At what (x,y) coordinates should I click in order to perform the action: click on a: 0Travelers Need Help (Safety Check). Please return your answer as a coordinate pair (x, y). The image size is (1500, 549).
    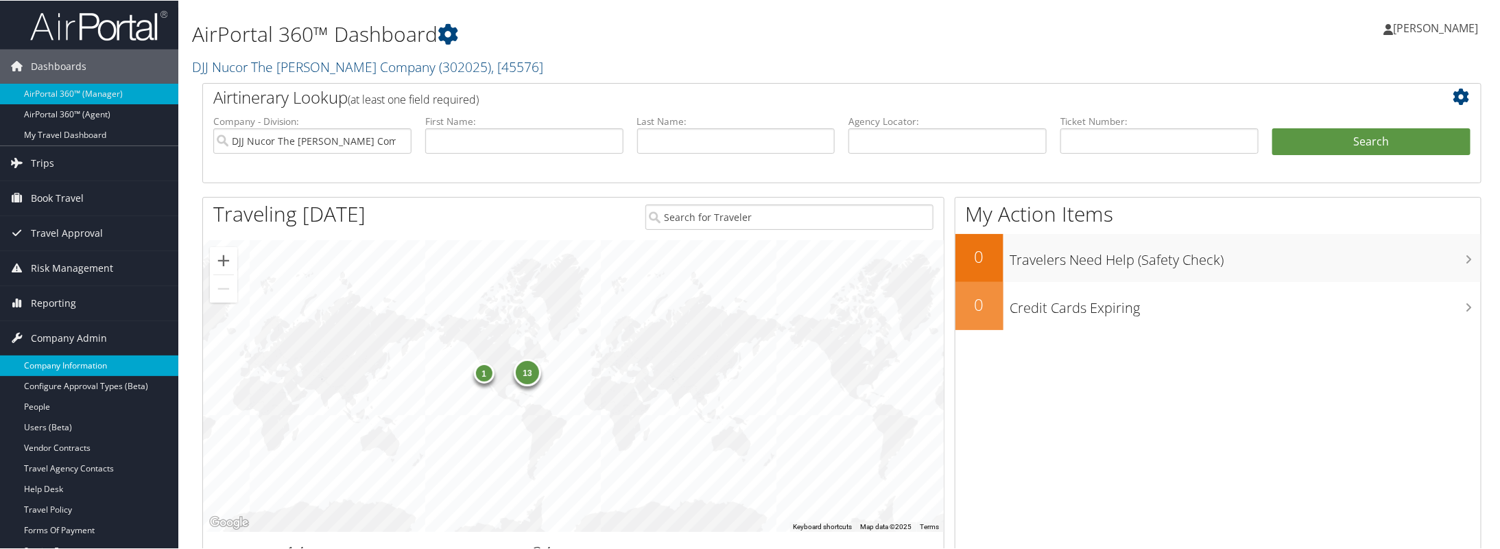
    Looking at the image, I should click on (1218, 257).